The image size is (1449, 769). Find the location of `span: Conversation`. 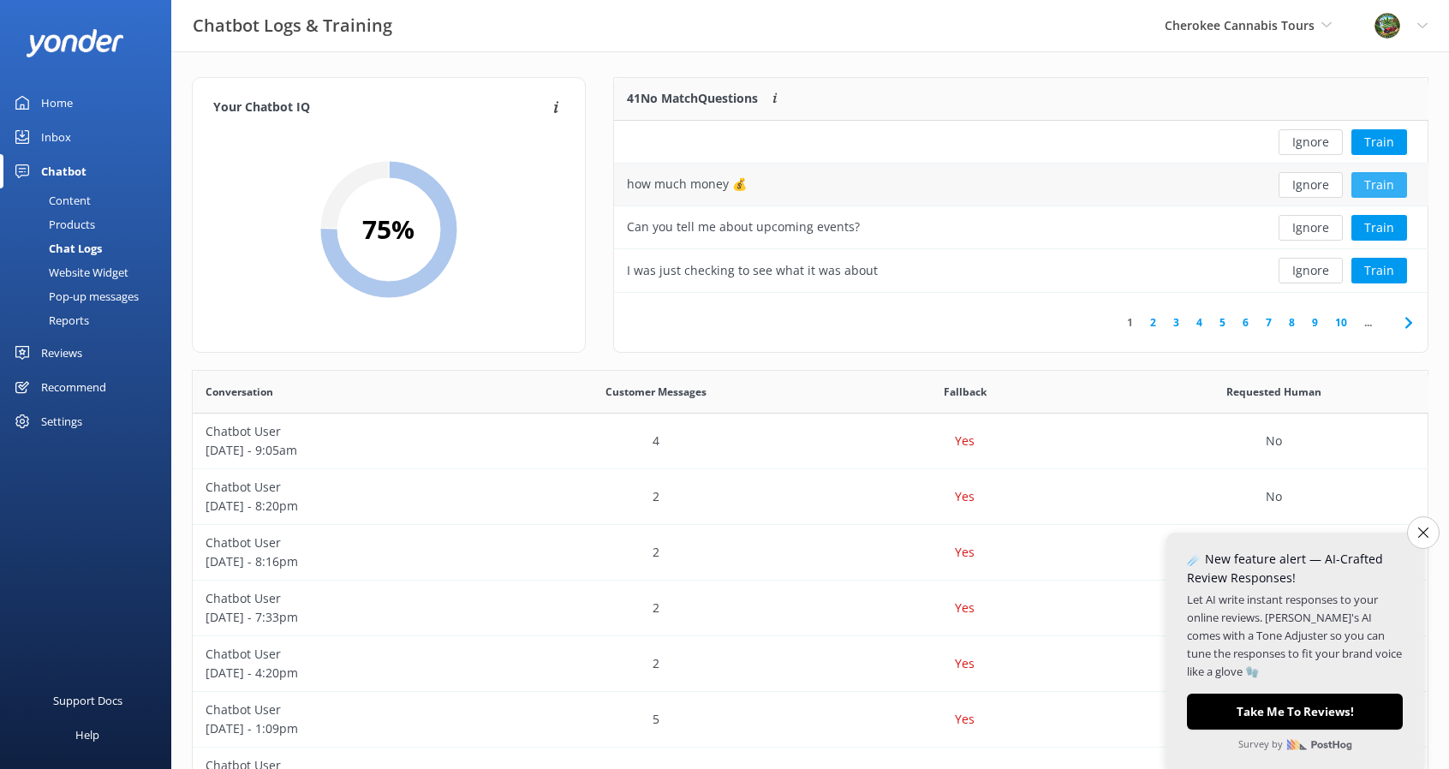

span: Conversation is located at coordinates (239, 391).